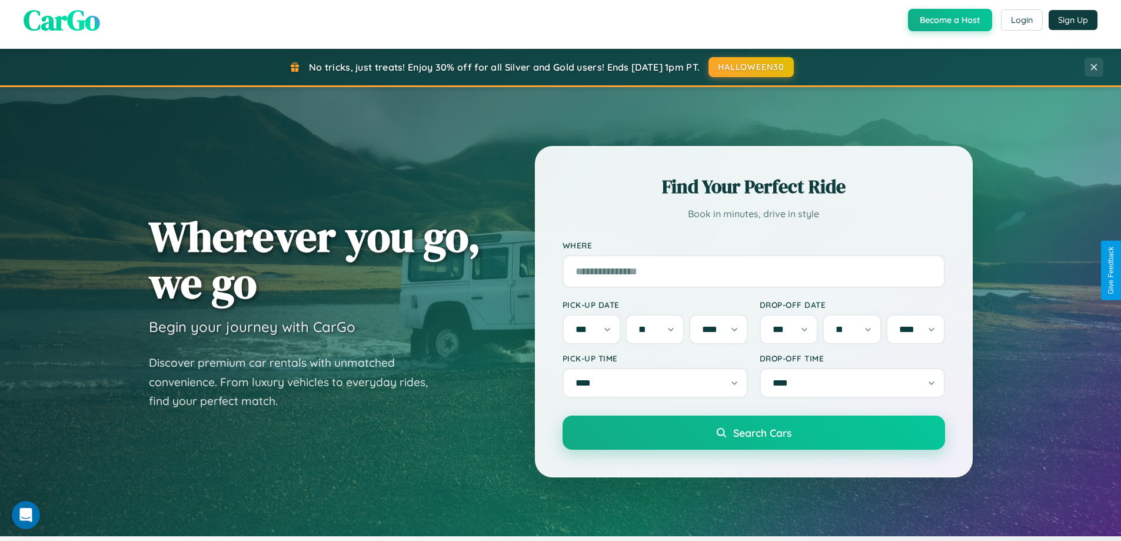 This screenshot has width=1121, height=541. Describe the element at coordinates (655, 358) in the screenshot. I see `label: Pick-up Time` at that location.